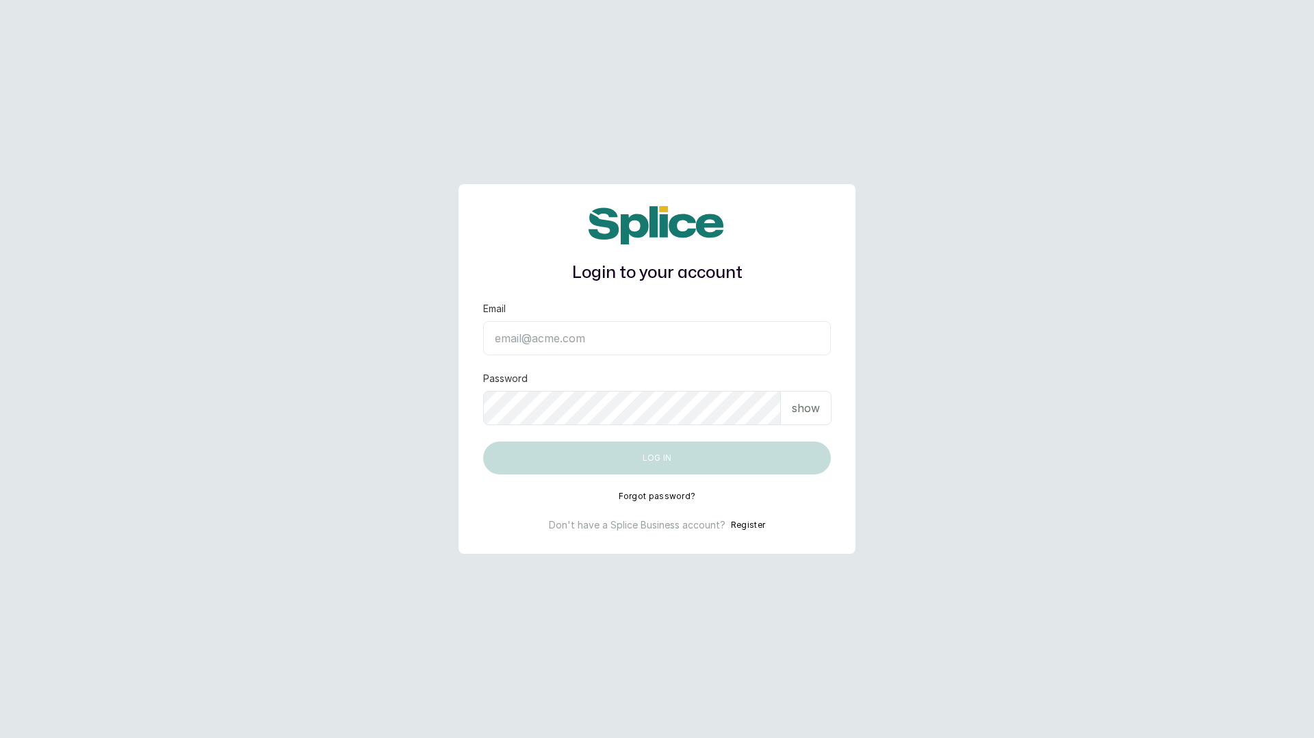  I want to click on label: Email, so click(494, 309).